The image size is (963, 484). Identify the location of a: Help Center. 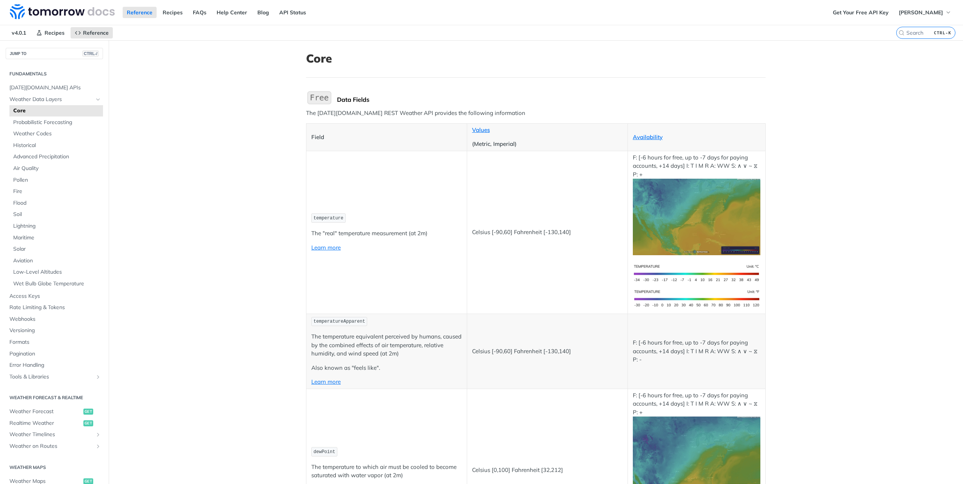
(232, 12).